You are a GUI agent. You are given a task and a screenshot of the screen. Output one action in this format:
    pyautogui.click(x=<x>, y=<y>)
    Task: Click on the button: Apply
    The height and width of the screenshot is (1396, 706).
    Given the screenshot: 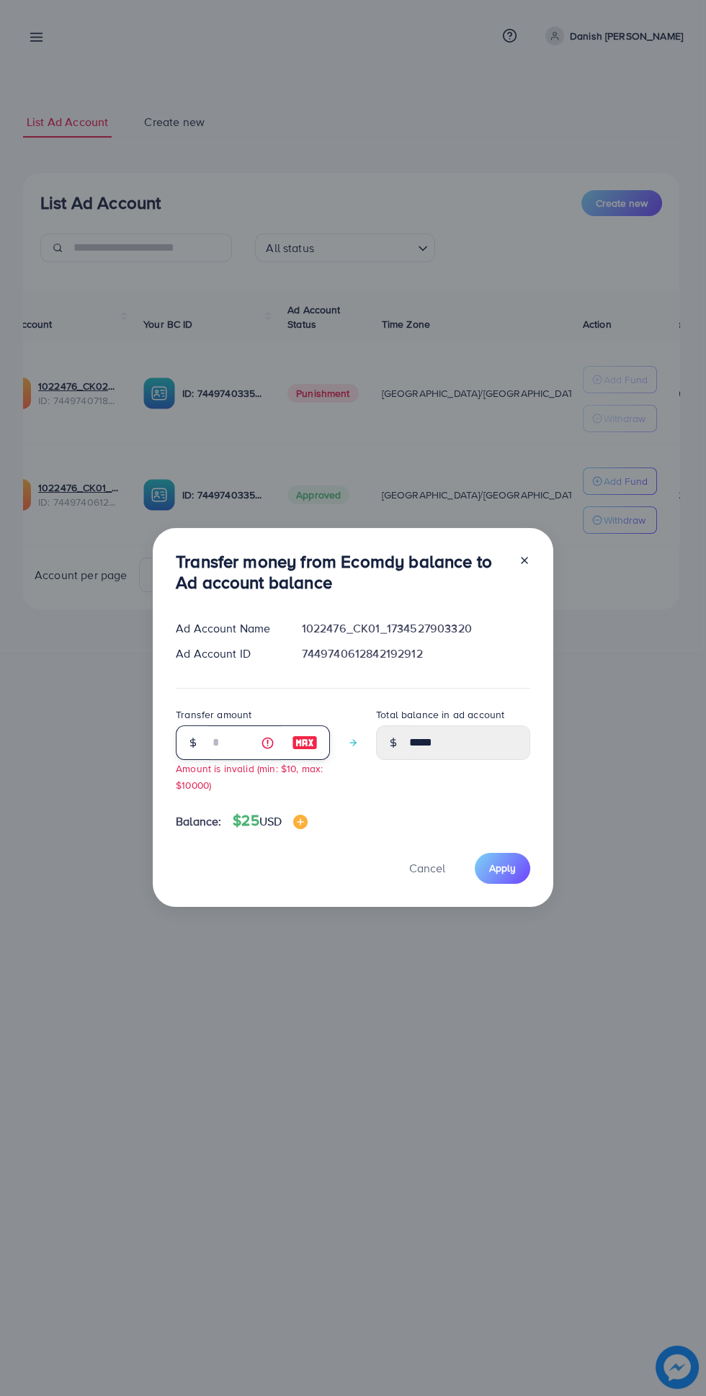 What is the action you would take?
    pyautogui.click(x=502, y=868)
    